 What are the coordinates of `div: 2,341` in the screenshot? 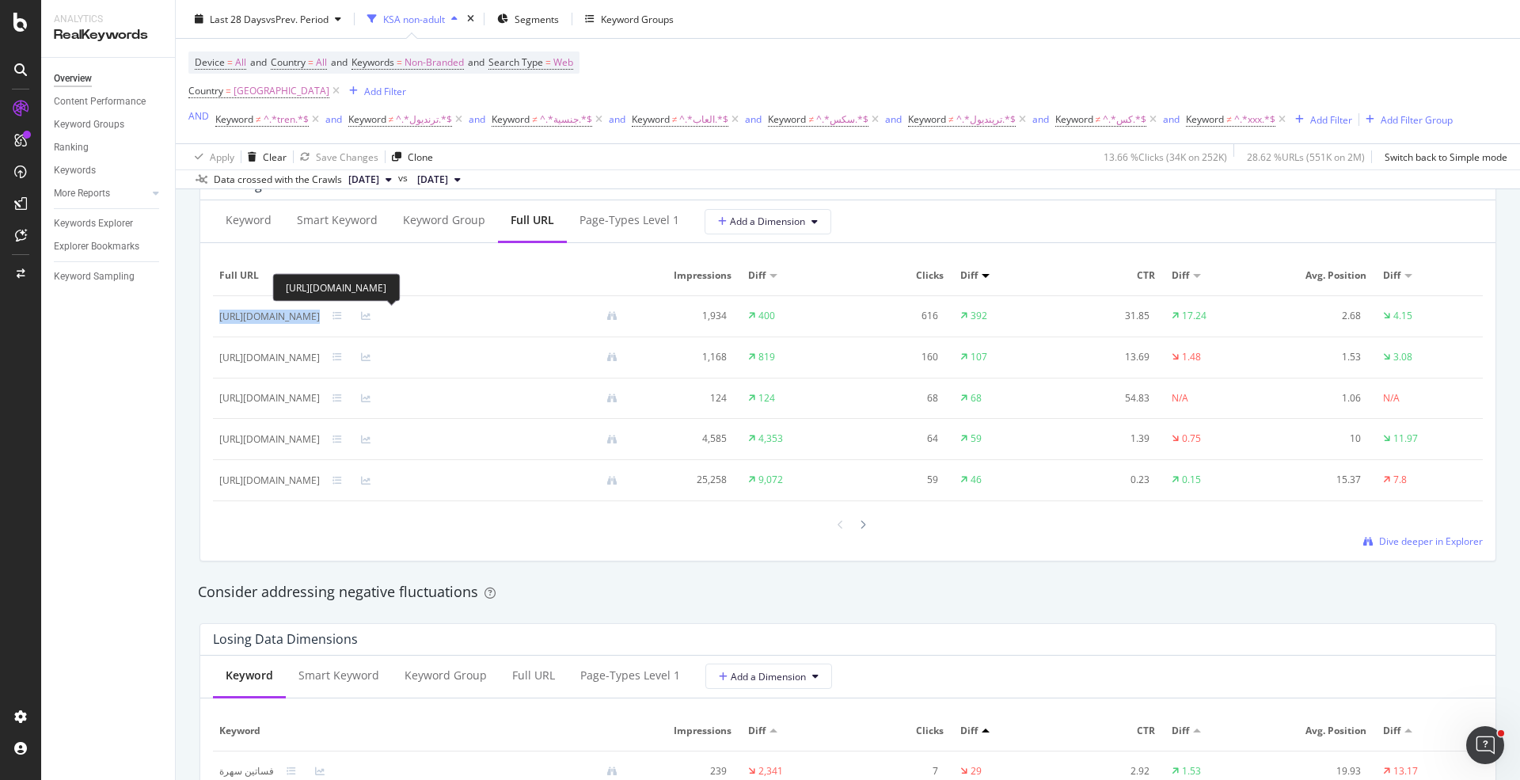 It's located at (770, 771).